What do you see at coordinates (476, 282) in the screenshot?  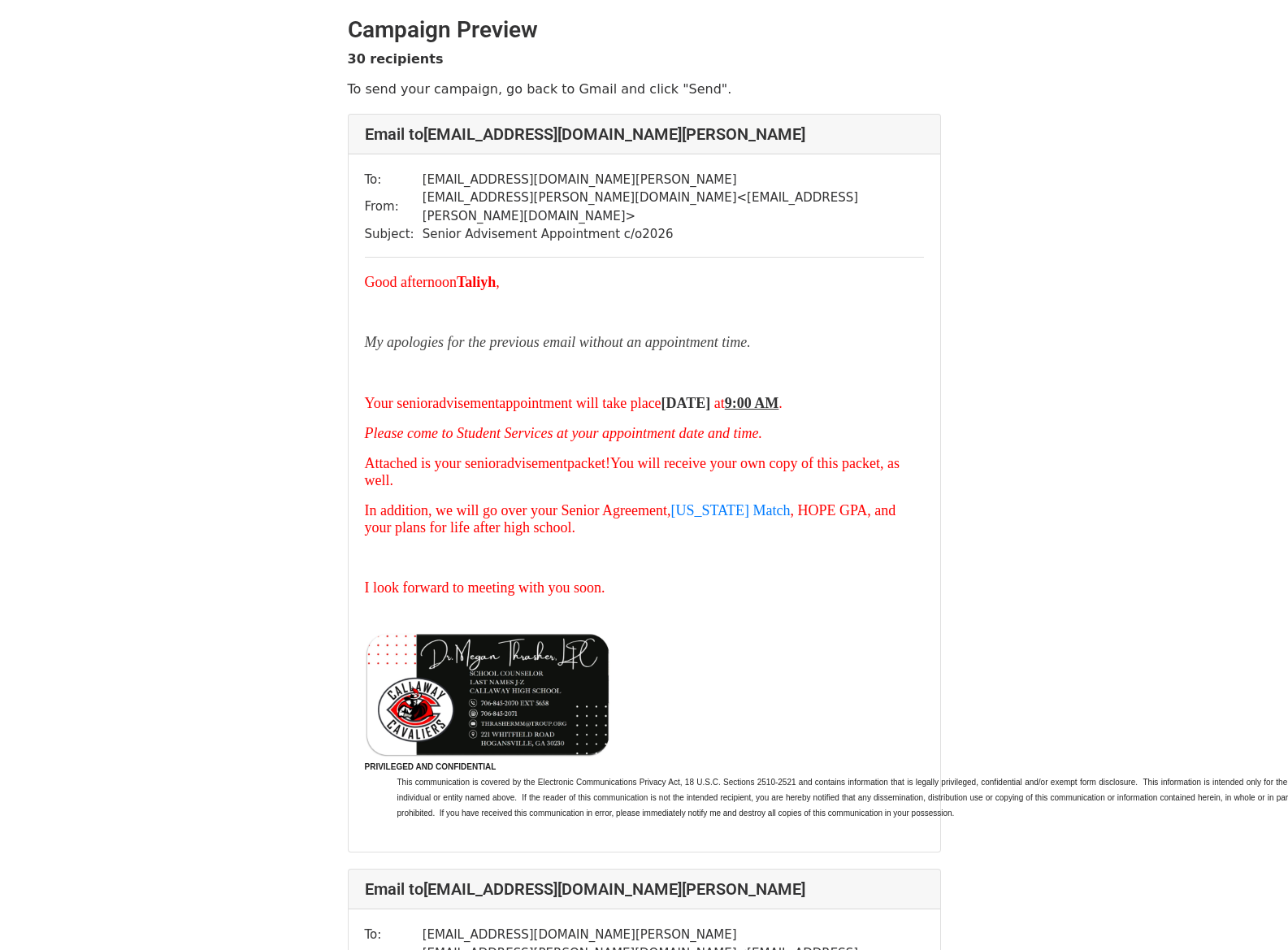 I see `strong: Taliyh` at bounding box center [476, 282].